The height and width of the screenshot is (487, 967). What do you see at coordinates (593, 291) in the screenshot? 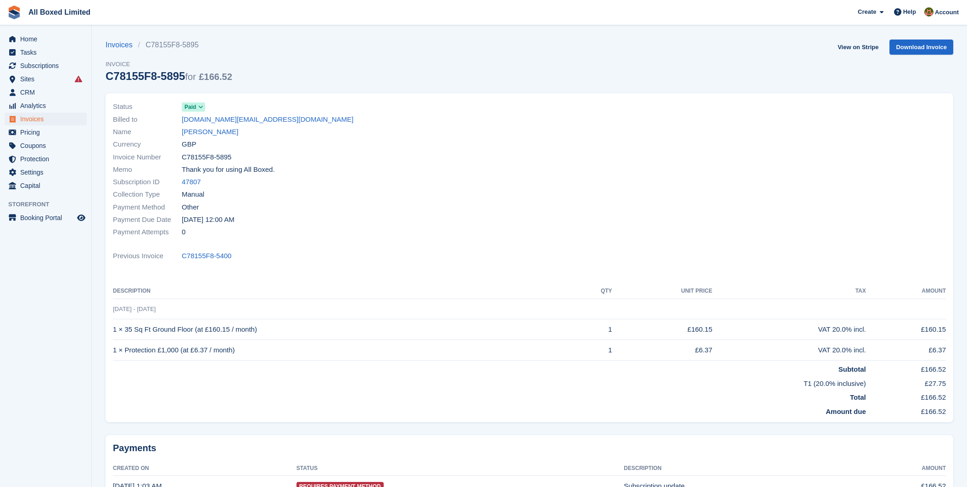
I see `th: QTY` at bounding box center [593, 291].